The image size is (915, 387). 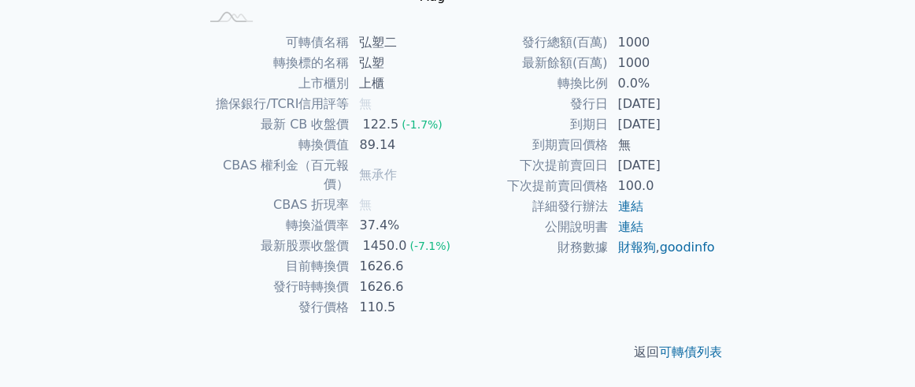 I want to click on td: 最新 CB 收盤價, so click(x=274, y=124).